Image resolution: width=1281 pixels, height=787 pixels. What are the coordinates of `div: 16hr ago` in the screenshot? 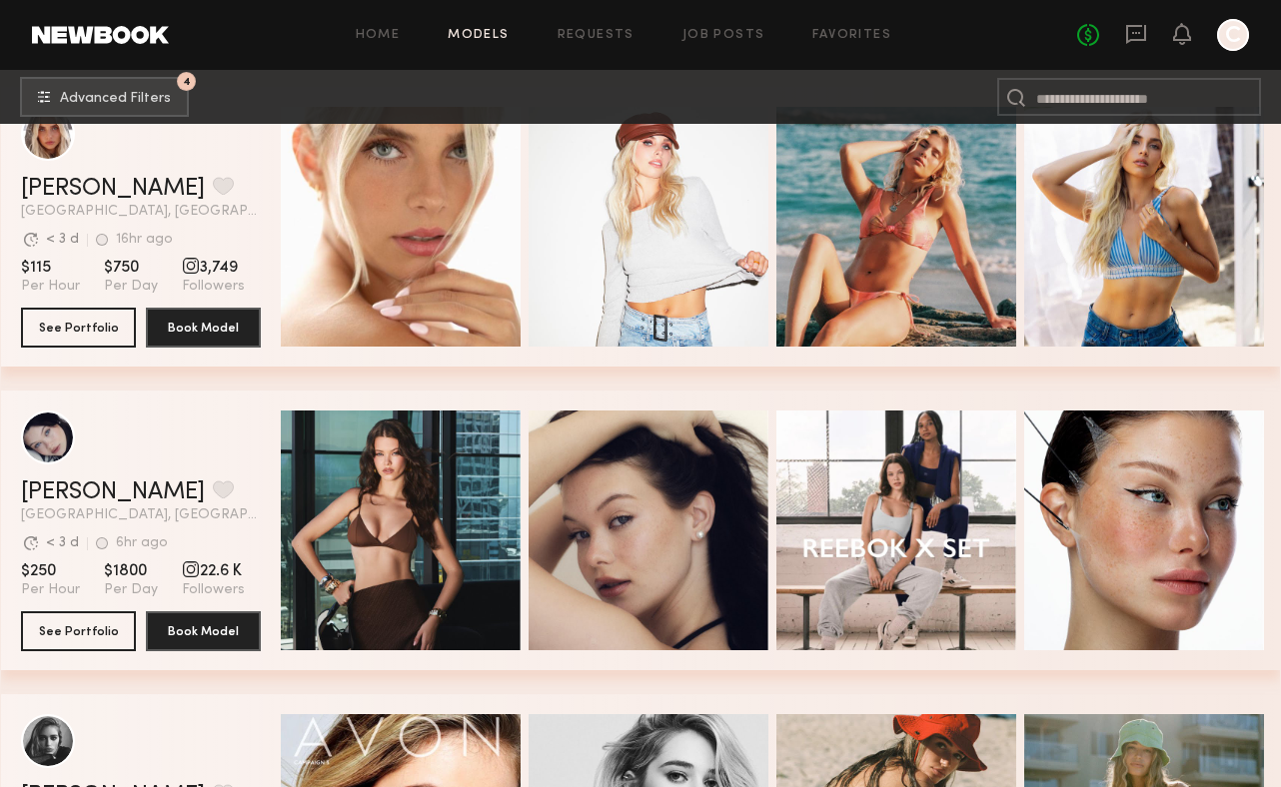 It's located at (144, 240).